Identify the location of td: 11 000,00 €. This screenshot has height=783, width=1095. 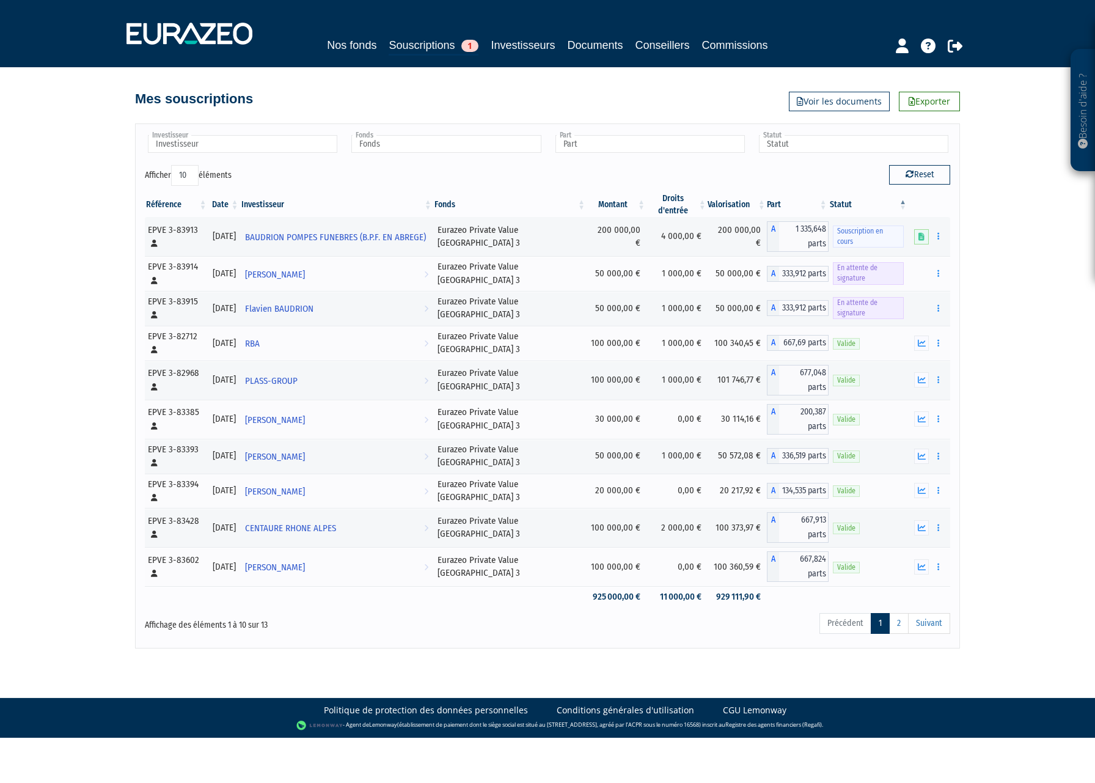
(677, 597).